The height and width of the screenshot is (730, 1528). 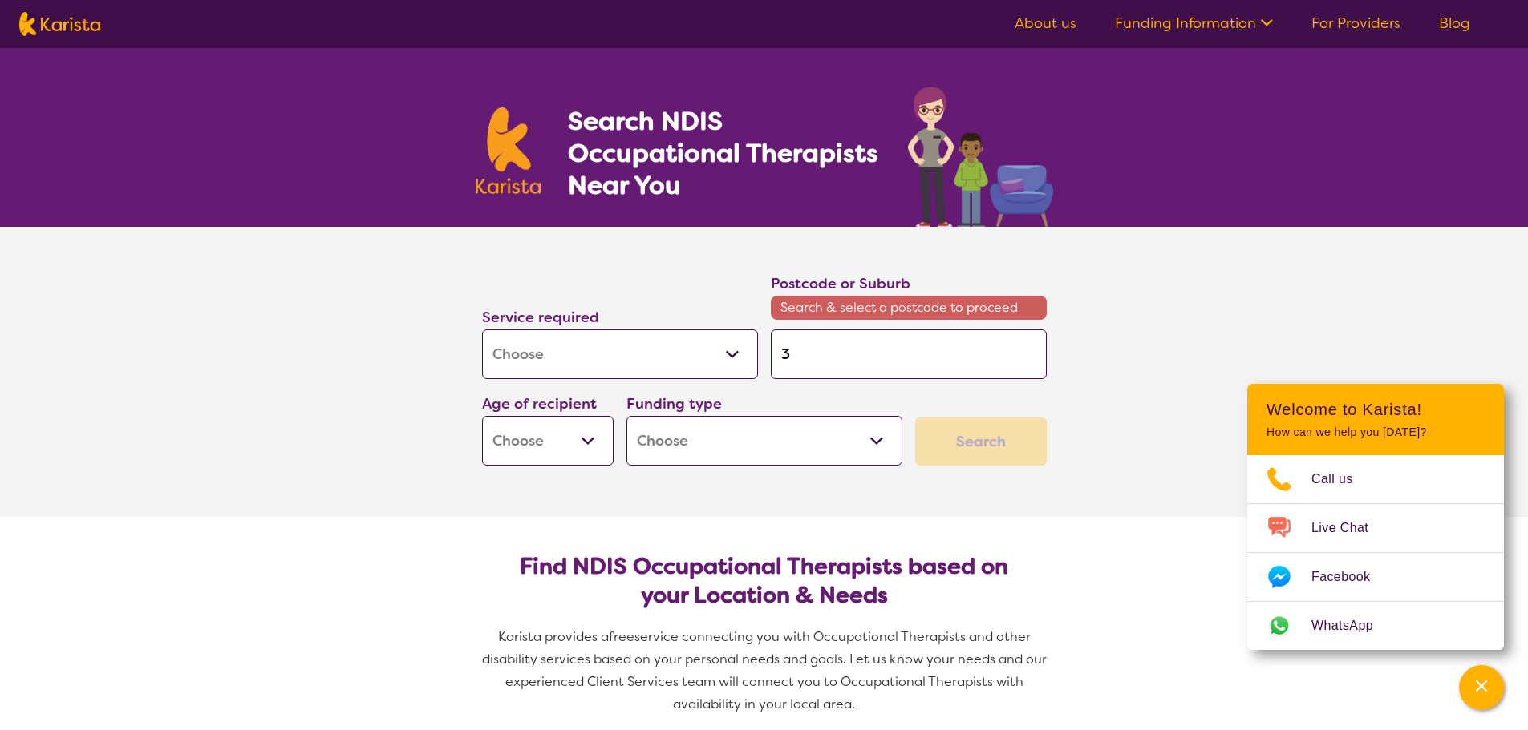 I want to click on a: About us, so click(x=1045, y=23).